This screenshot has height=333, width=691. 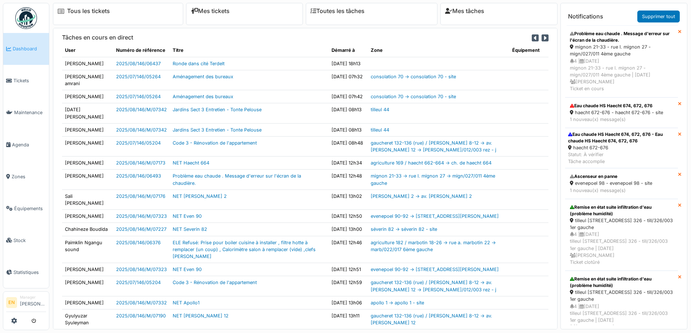 What do you see at coordinates (26, 18) in the screenshot?
I see `img: Badge_color-CXgf-gQk.svg` at bounding box center [26, 18].